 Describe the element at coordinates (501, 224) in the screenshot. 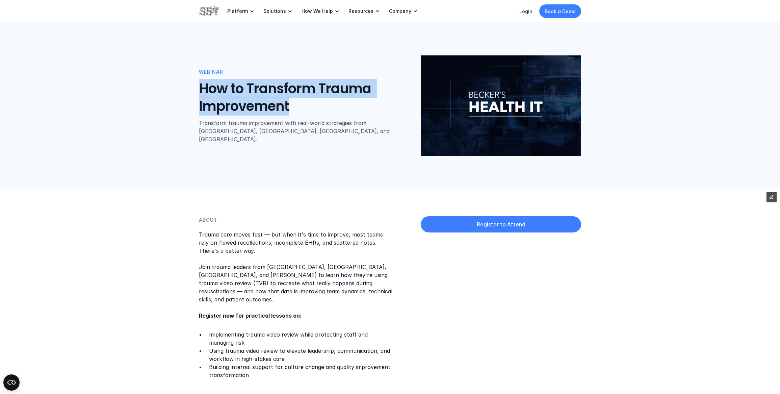

I see `a: Register to Attend` at that location.